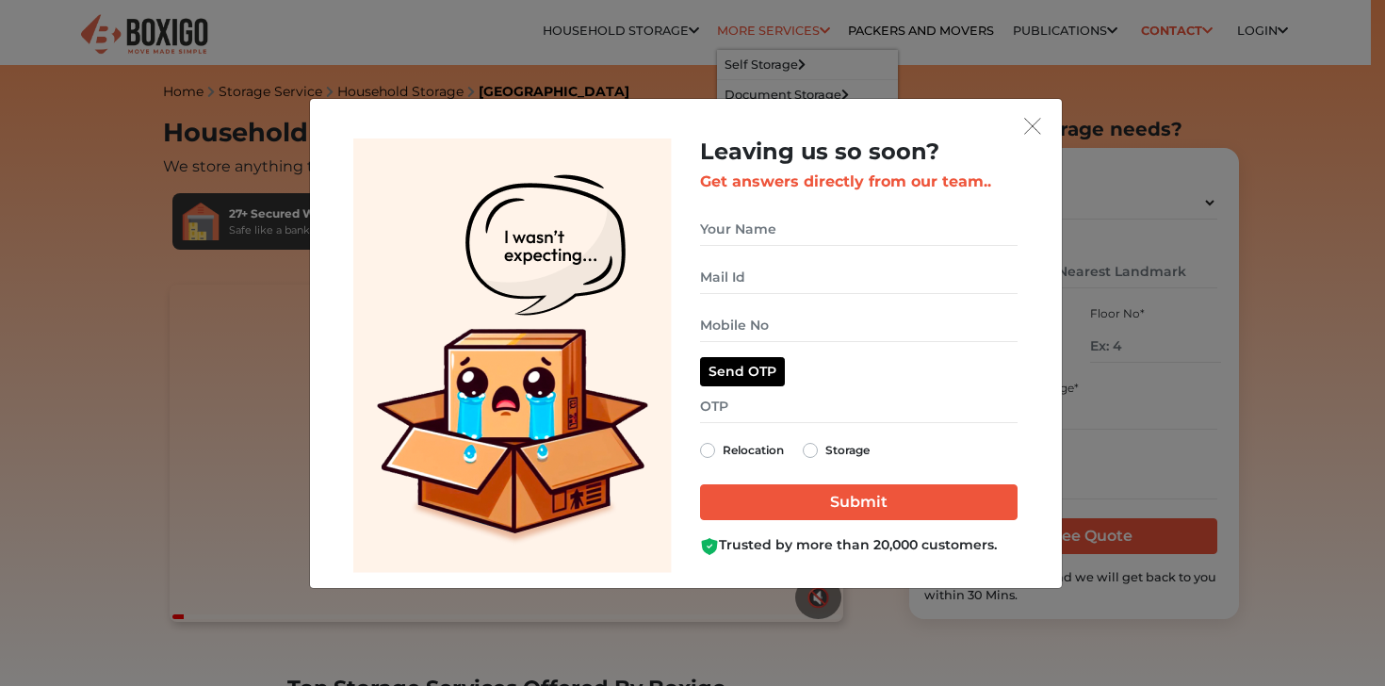 Image resolution: width=1385 pixels, height=686 pixels. Describe the element at coordinates (858, 152) in the screenshot. I see `h2: Leaving us so soon?` at that location.